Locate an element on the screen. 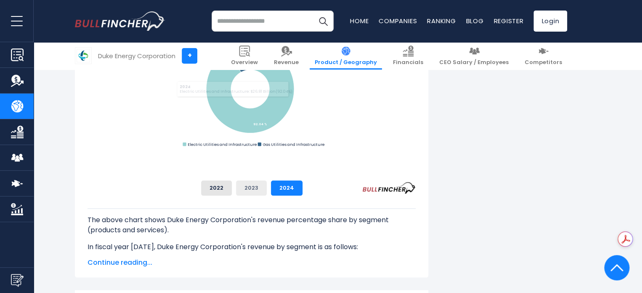 The image size is (642, 293). span: CEO Salary / Employees is located at coordinates (474, 62).